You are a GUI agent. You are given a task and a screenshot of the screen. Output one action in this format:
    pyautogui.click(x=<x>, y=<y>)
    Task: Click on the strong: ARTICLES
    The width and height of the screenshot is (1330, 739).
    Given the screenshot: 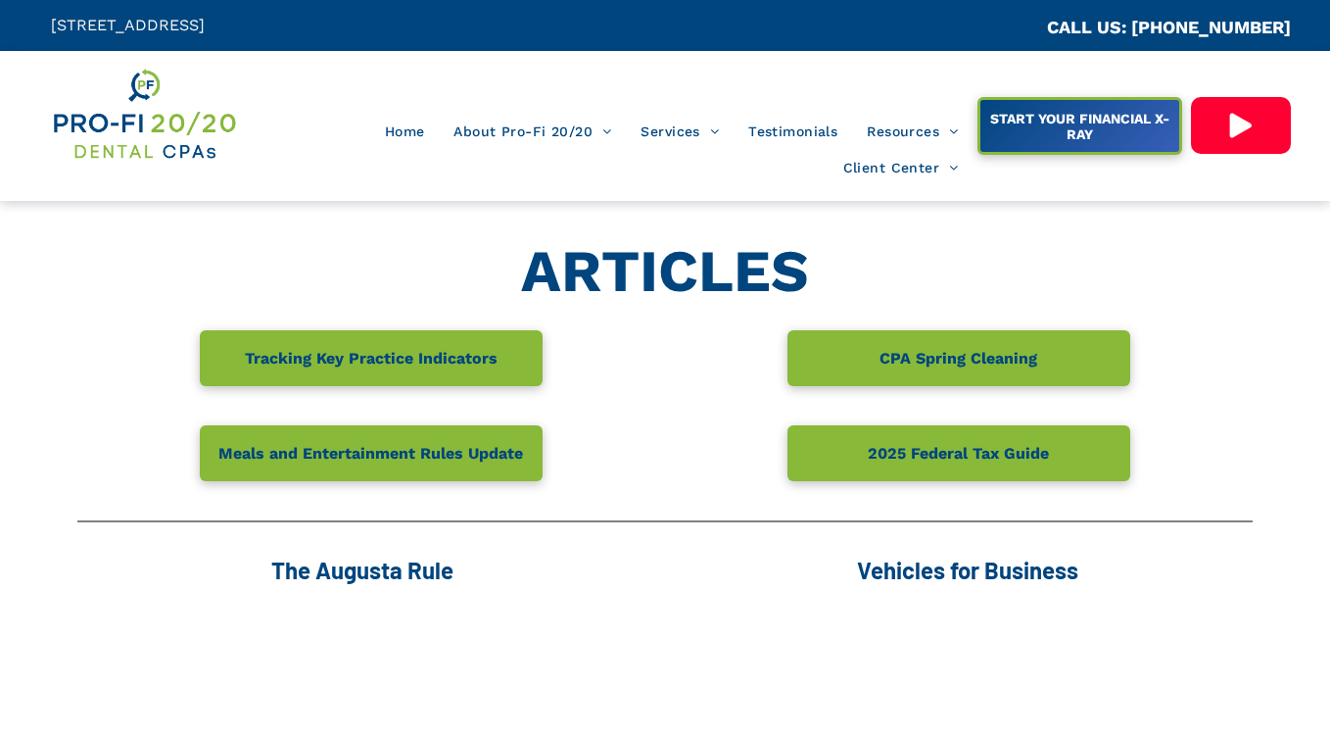 What is the action you would take?
    pyautogui.click(x=665, y=270)
    